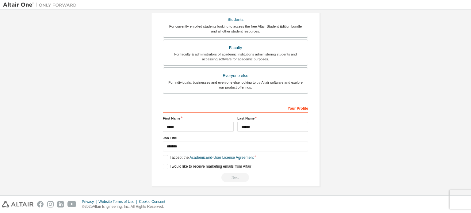 The width and height of the screenshot is (471, 213). What do you see at coordinates (41, 5) in the screenshot?
I see `img: Altair One` at bounding box center [41, 5].